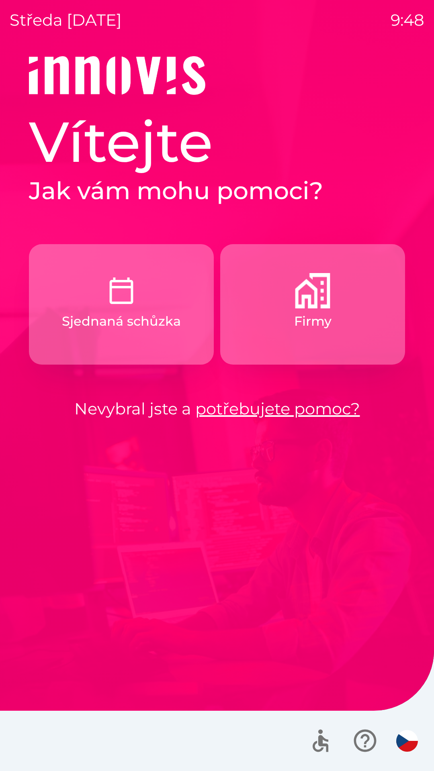  Describe the element at coordinates (217, 409) in the screenshot. I see `p: Nevybral jste a` at that location.